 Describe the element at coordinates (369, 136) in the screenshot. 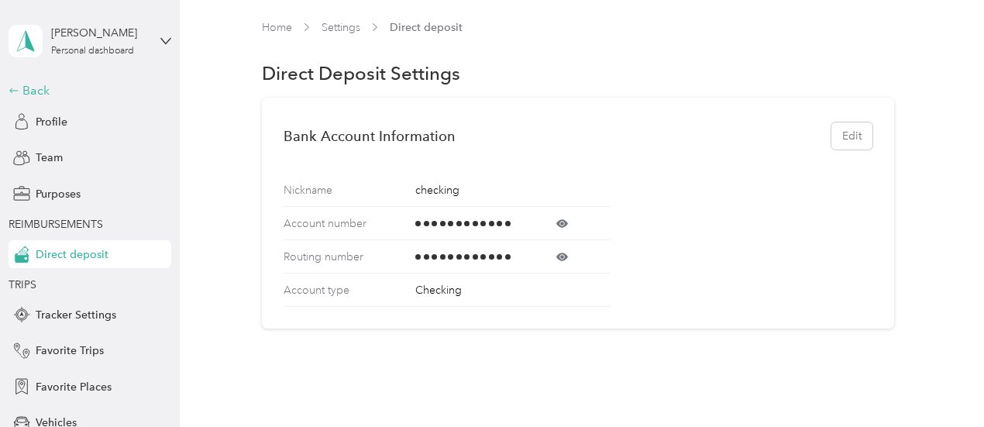

I see `h2: Bank Account Information` at that location.